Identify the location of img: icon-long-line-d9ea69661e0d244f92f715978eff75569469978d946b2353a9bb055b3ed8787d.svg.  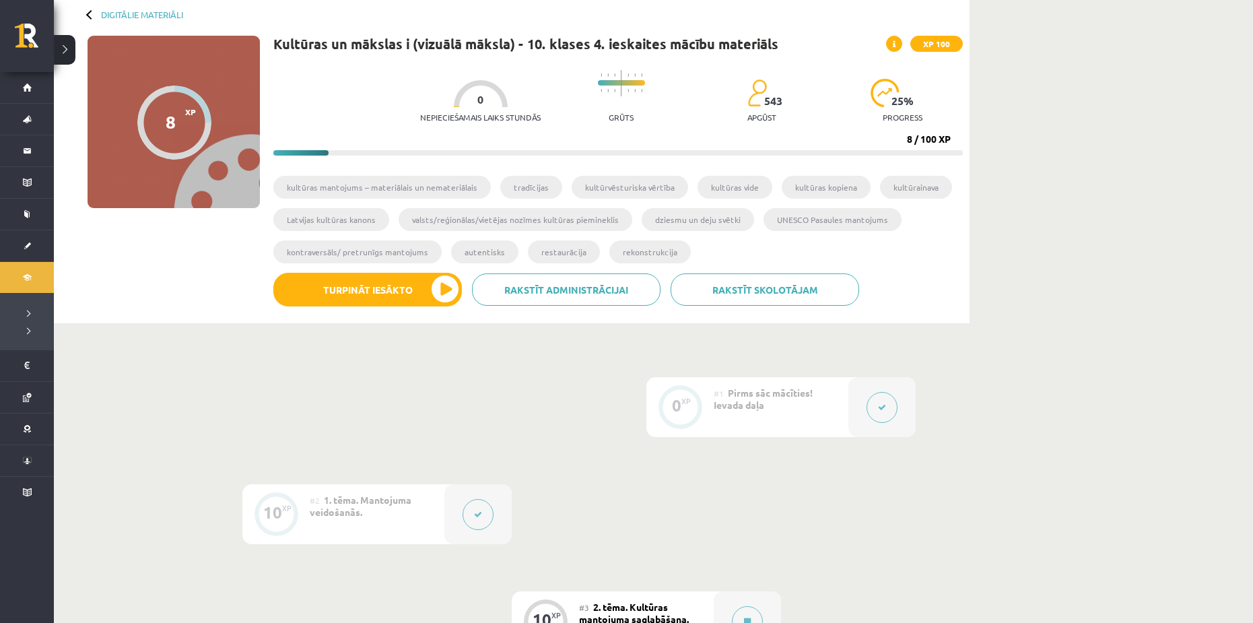
(621, 83).